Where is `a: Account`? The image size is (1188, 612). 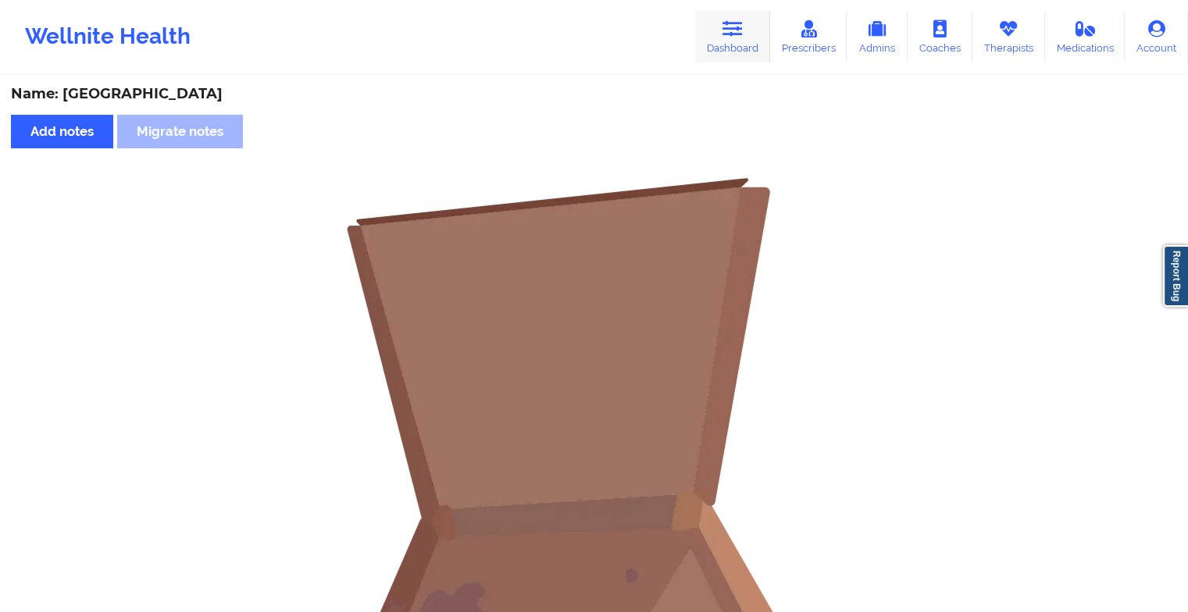 a: Account is located at coordinates (1156, 37).